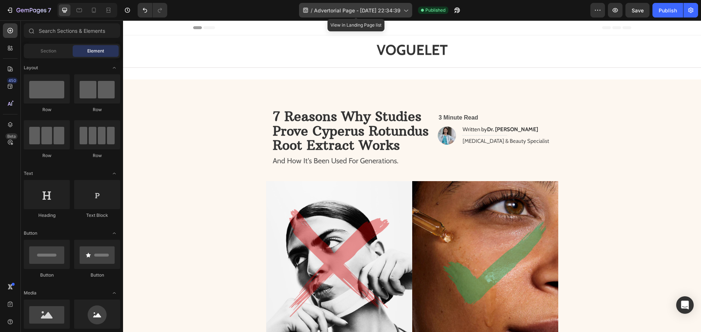 The width and height of the screenshot is (701, 332). What do you see at coordinates (31, 68) in the screenshot?
I see `span: Layout` at bounding box center [31, 68].